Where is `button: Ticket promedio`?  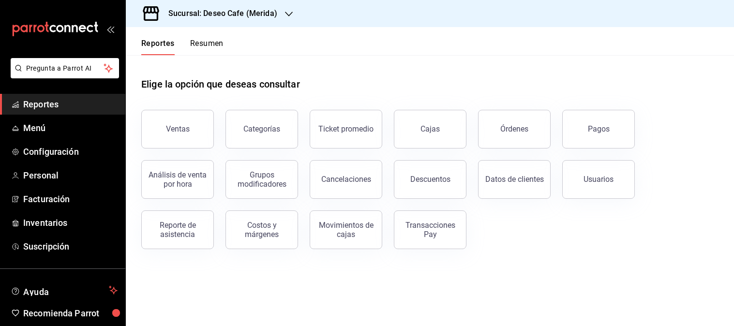
button: Ticket promedio is located at coordinates (346, 129).